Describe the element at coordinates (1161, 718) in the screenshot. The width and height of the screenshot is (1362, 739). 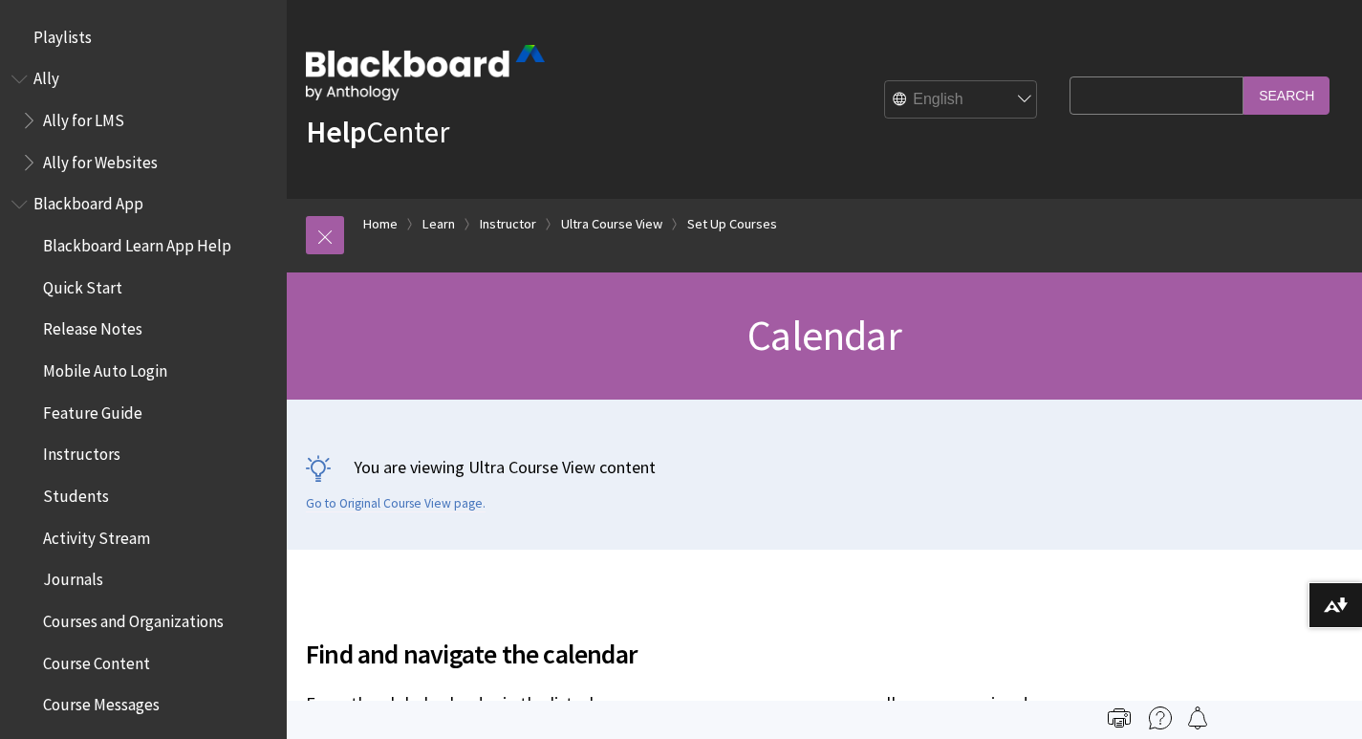
I see `img: More help` at that location.